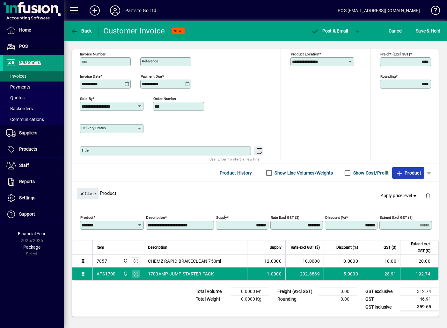 The image size is (447, 328). I want to click on span: NEW, so click(178, 31).